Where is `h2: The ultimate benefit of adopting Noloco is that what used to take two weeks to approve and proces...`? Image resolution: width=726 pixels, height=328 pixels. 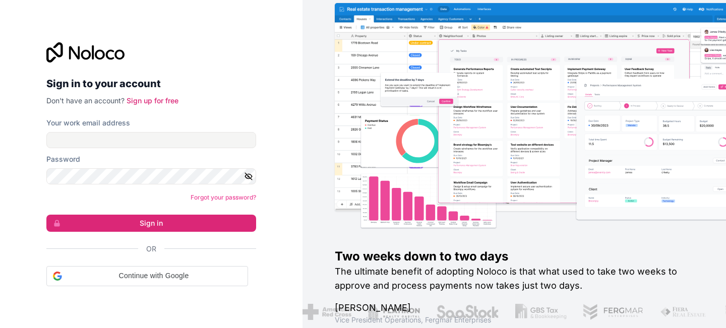
h2: The ultimate benefit of adopting Noloco is that what used to take two weeks to approve and proces... is located at coordinates (514, 279).